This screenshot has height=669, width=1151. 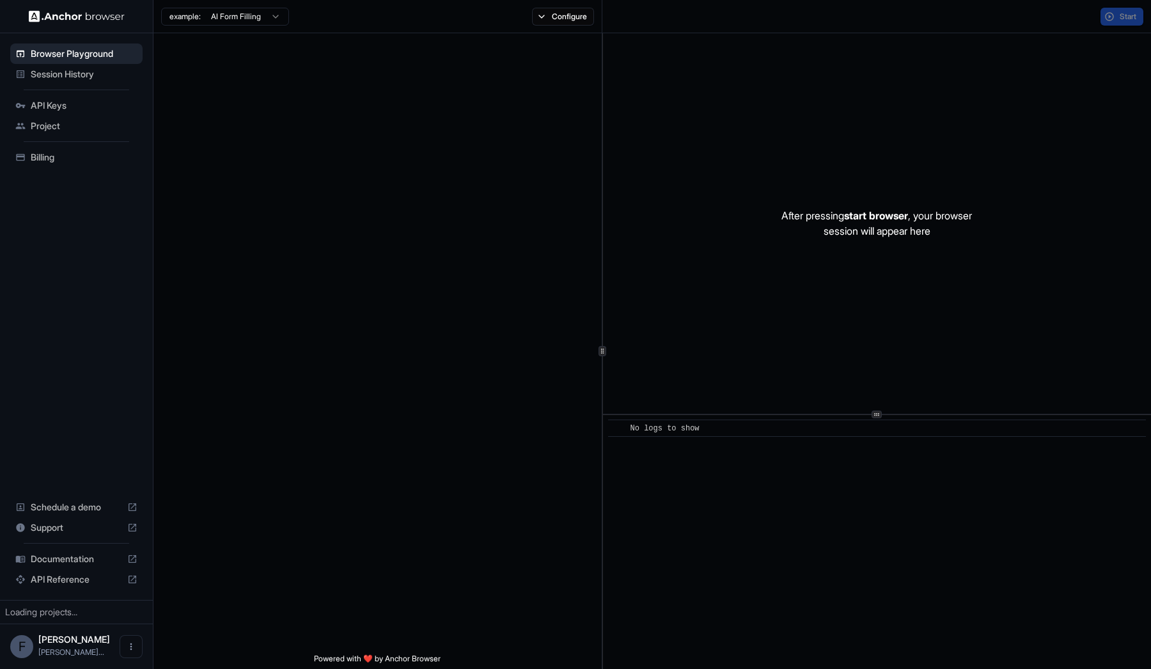 I want to click on span: Schedule a demo, so click(x=76, y=507).